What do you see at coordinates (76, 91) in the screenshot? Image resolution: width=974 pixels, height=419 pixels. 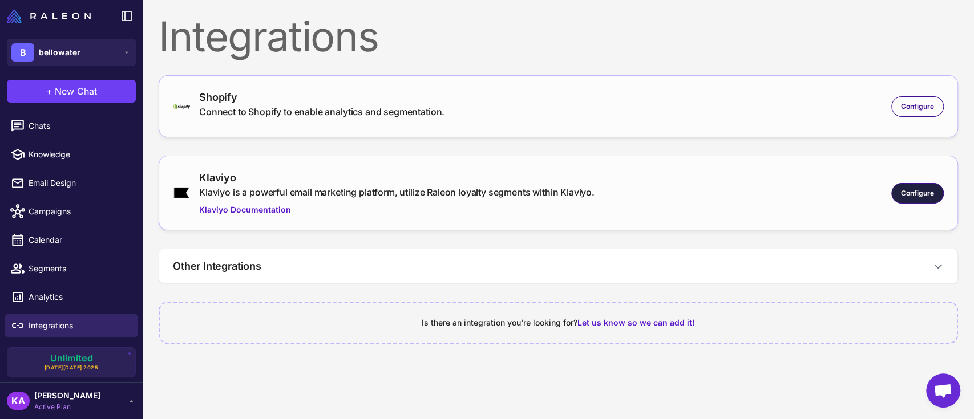 I see `span: New Chat` at bounding box center [76, 91].